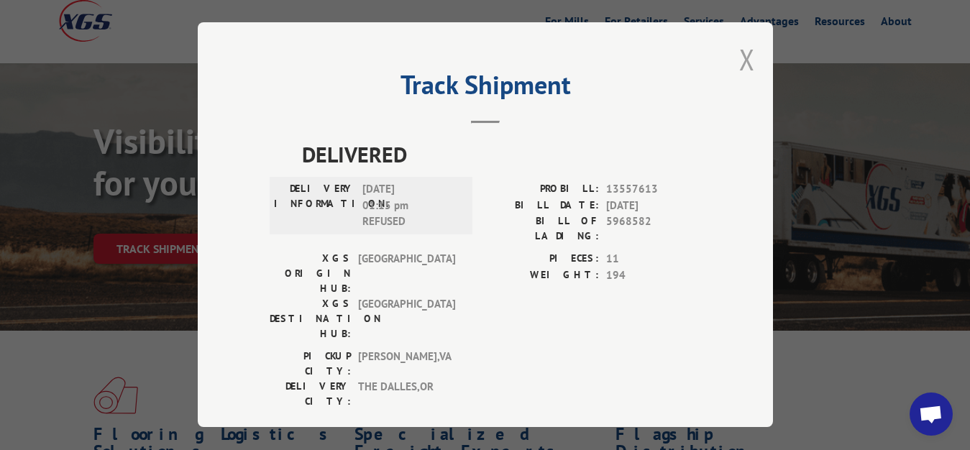  Describe the element at coordinates (542, 276) in the screenshot. I see `label: WEIGHT:` at that location.